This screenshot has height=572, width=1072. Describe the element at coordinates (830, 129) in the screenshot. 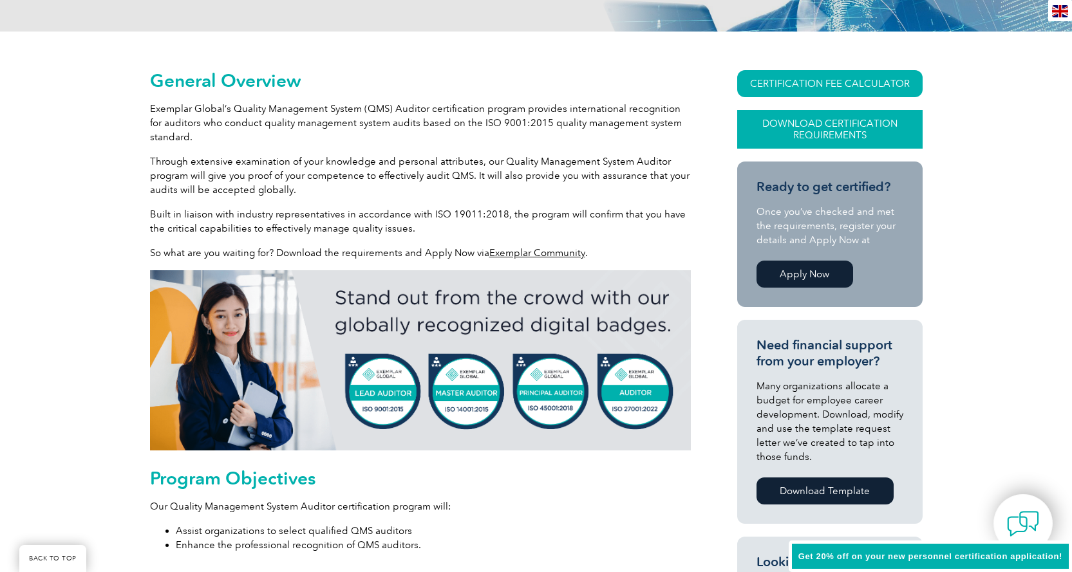

I see `a: Download Certification Requirements` at that location.